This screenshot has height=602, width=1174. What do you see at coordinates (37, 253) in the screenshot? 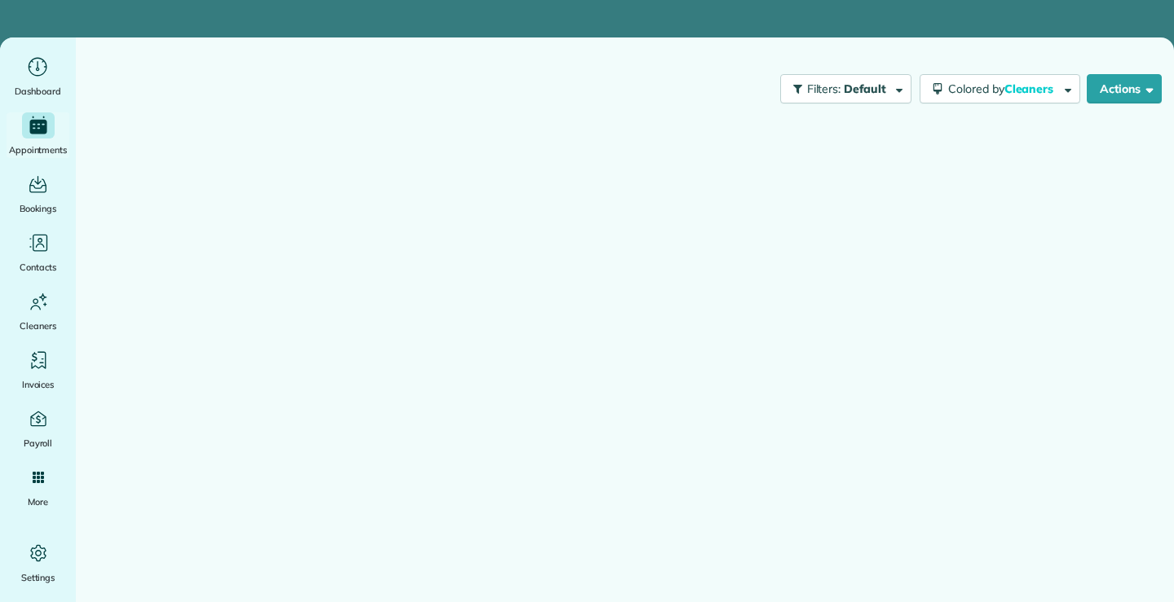
I see `a: Contacts` at bounding box center [37, 253].